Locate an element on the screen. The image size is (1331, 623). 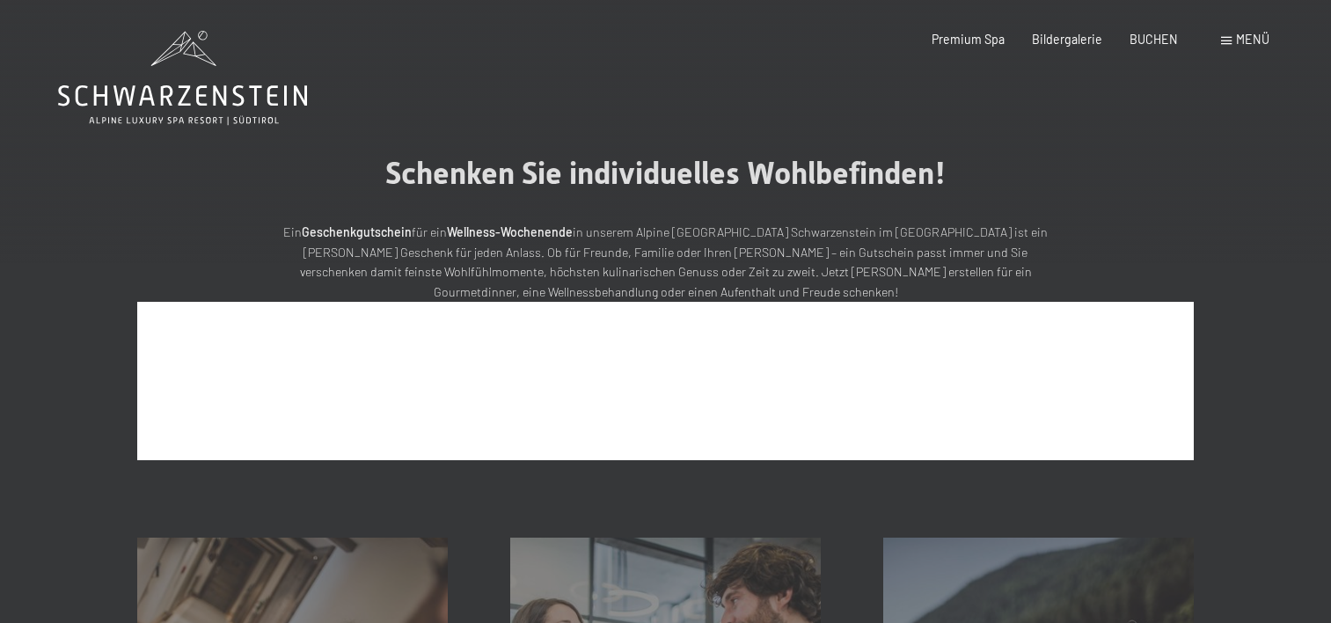
span: Premium Spa is located at coordinates (968, 39).